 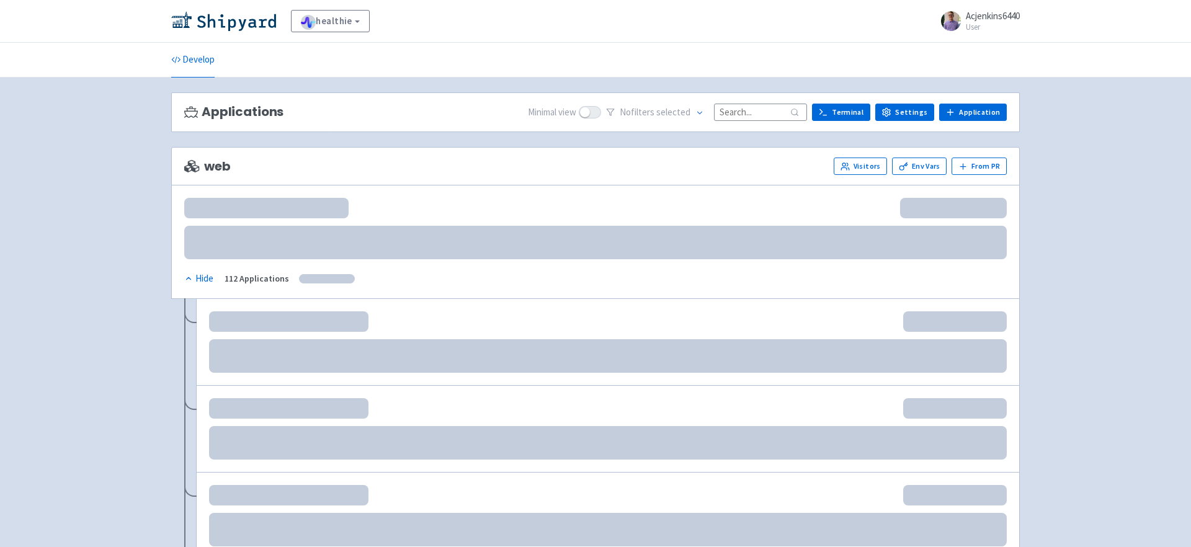 What do you see at coordinates (234, 112) in the screenshot?
I see `h3: Applications` at bounding box center [234, 112].